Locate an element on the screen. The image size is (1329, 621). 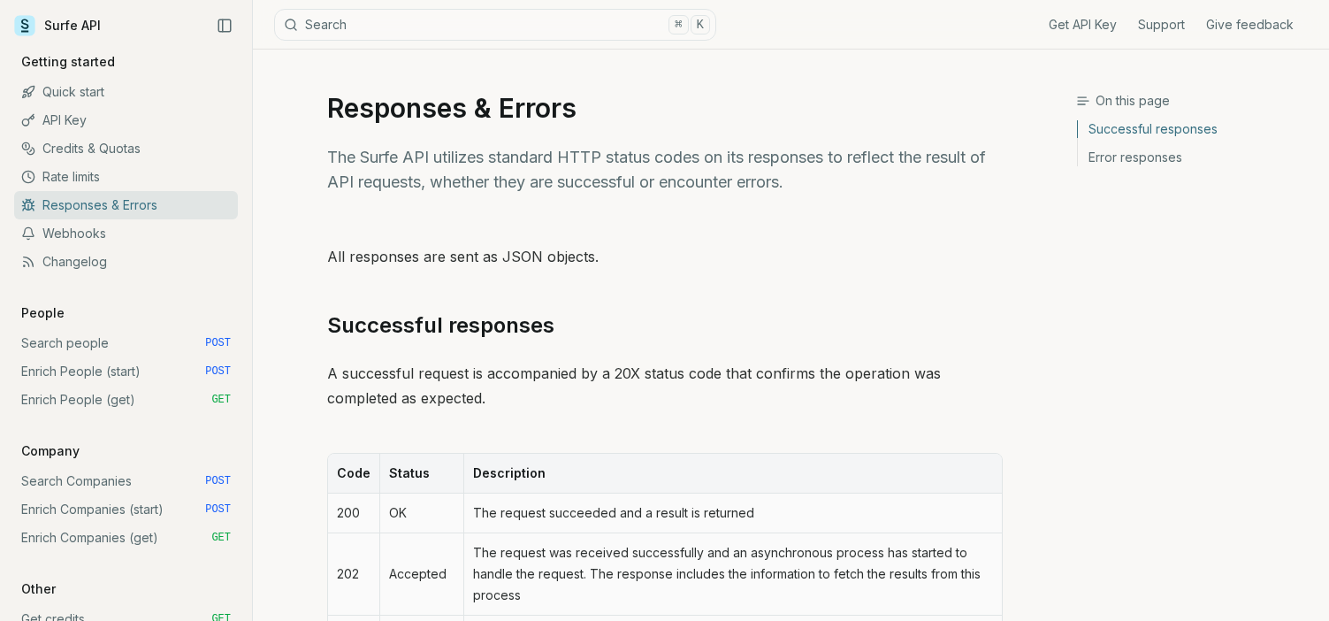
td: 202 is located at coordinates (354, 574).